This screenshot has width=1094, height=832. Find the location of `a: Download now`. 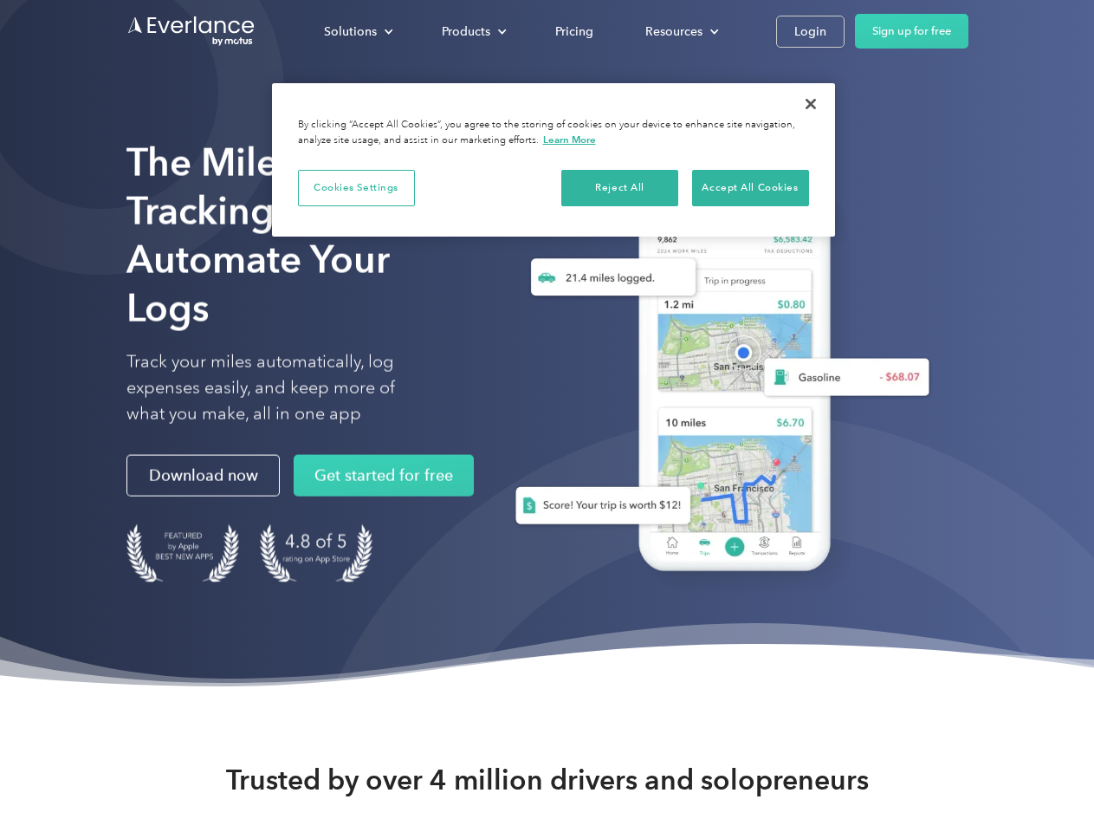

a: Download now is located at coordinates (203, 476).